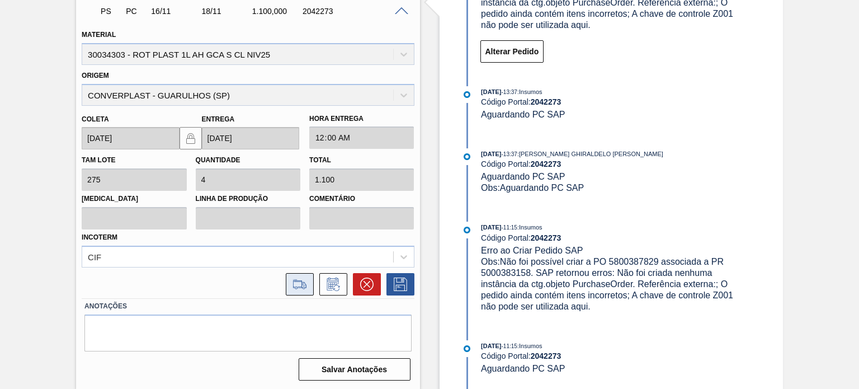 The width and height of the screenshot is (859, 389). Describe the element at coordinates (361, 199) in the screenshot. I see `label: Comentário` at that location.